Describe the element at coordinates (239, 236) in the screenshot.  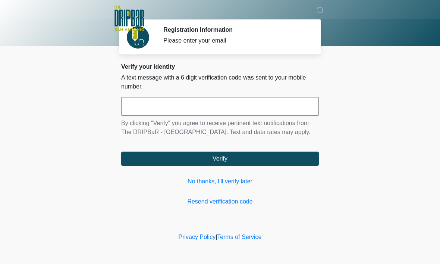
I see `a: Terms of Service` at that location.